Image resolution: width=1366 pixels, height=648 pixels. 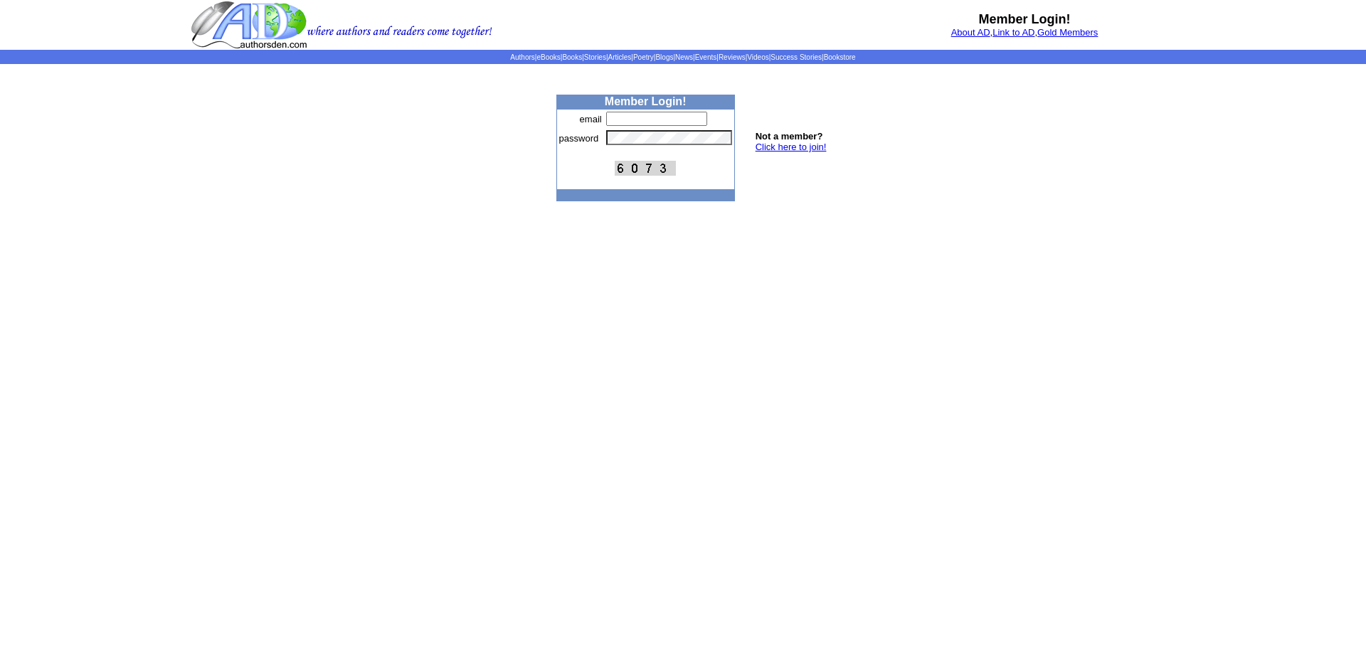 I want to click on a: Click here to join!, so click(x=791, y=147).